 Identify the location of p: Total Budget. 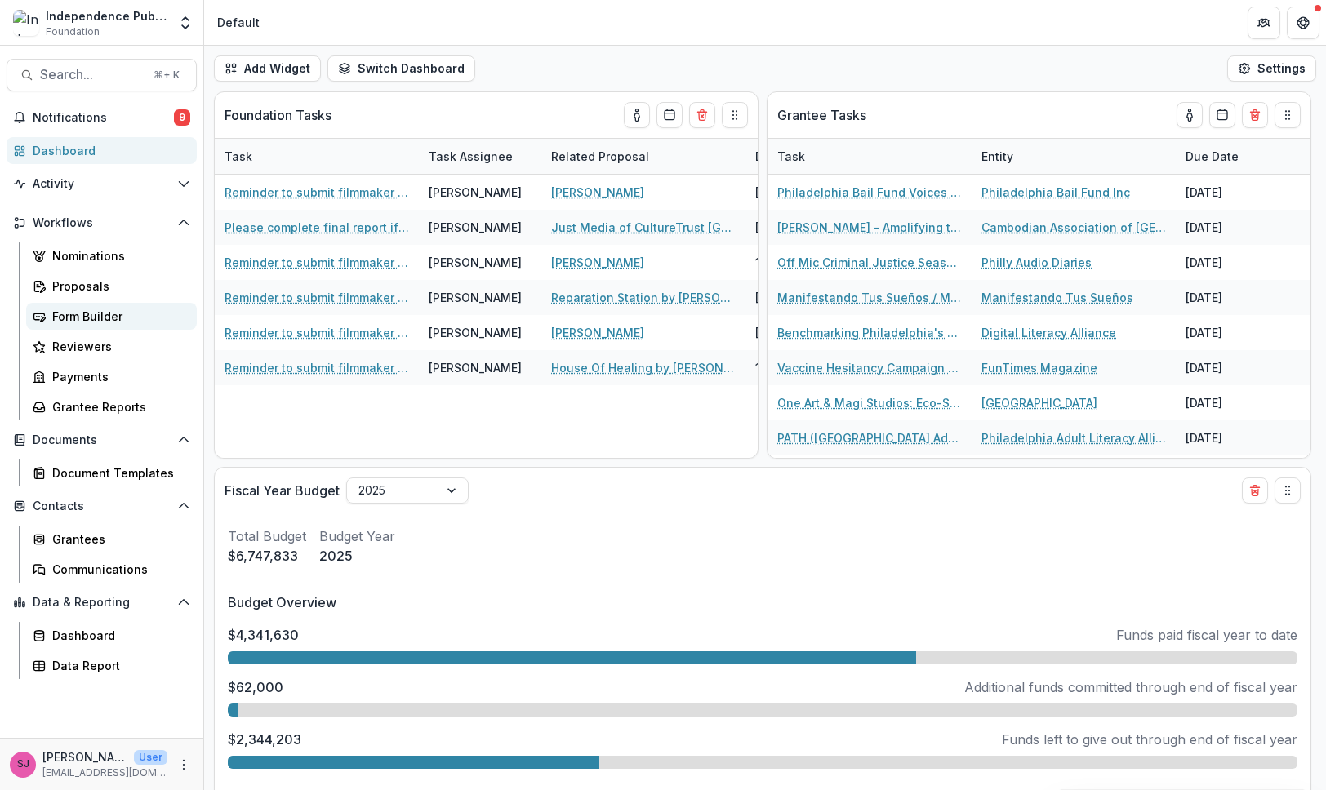
(267, 536).